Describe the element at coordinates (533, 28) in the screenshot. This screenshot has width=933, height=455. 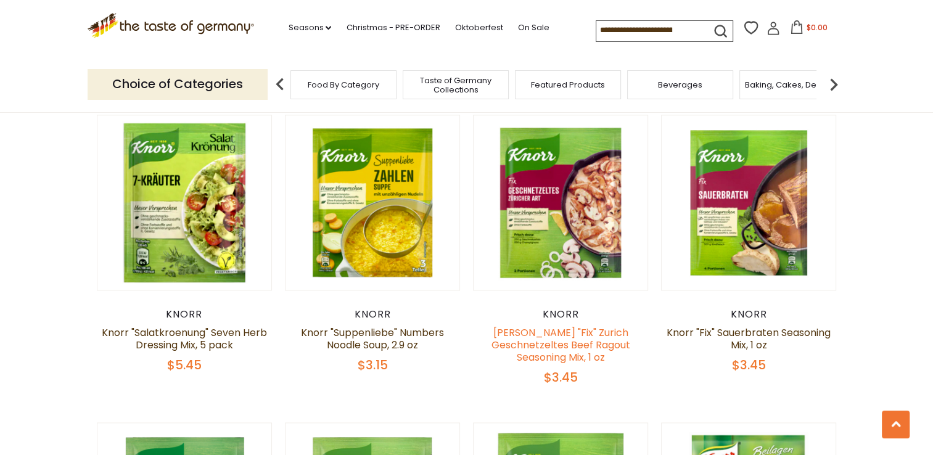
I see `a: On Sale` at that location.